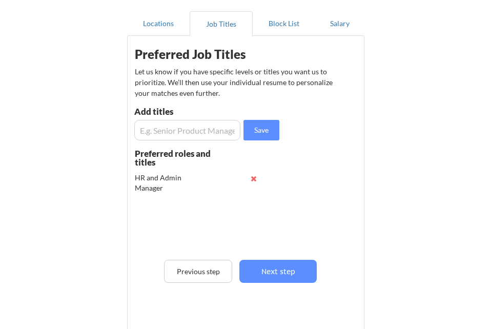  Describe the element at coordinates (261, 130) in the screenshot. I see `button: Save` at that location.